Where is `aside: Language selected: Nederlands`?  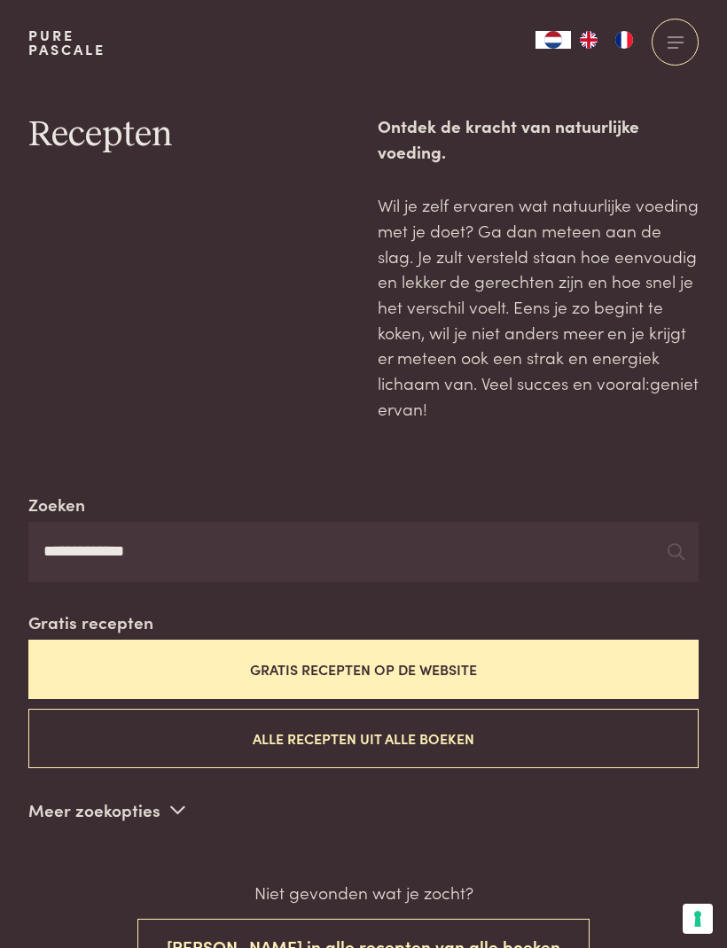 aside: Language selected: Nederlands is located at coordinates (588, 40).